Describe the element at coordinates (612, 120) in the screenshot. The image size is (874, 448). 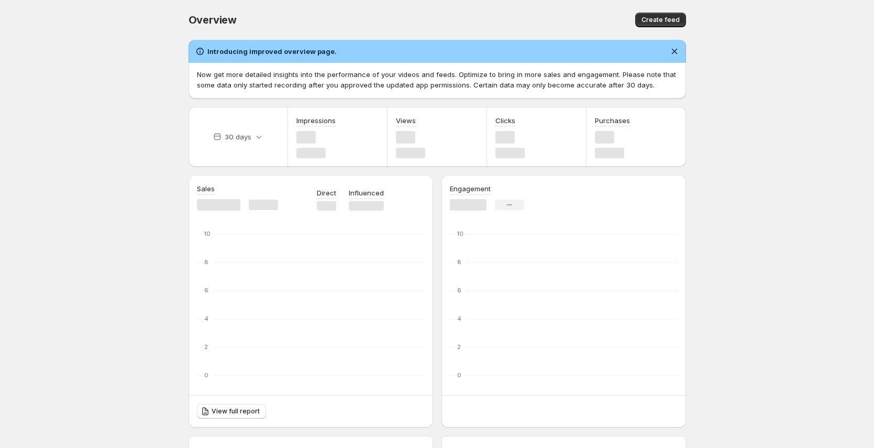
I see `h3: Purchases` at that location.